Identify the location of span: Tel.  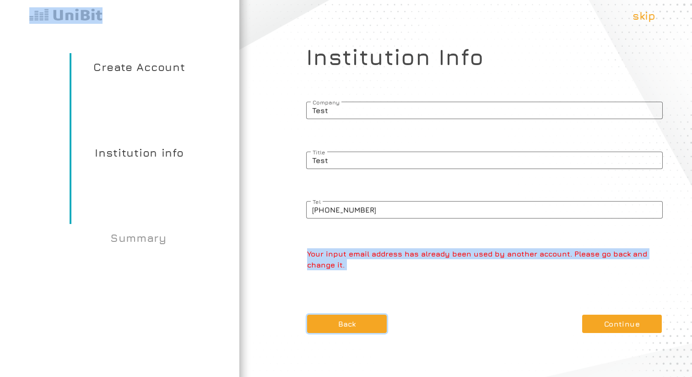
(484, 201).